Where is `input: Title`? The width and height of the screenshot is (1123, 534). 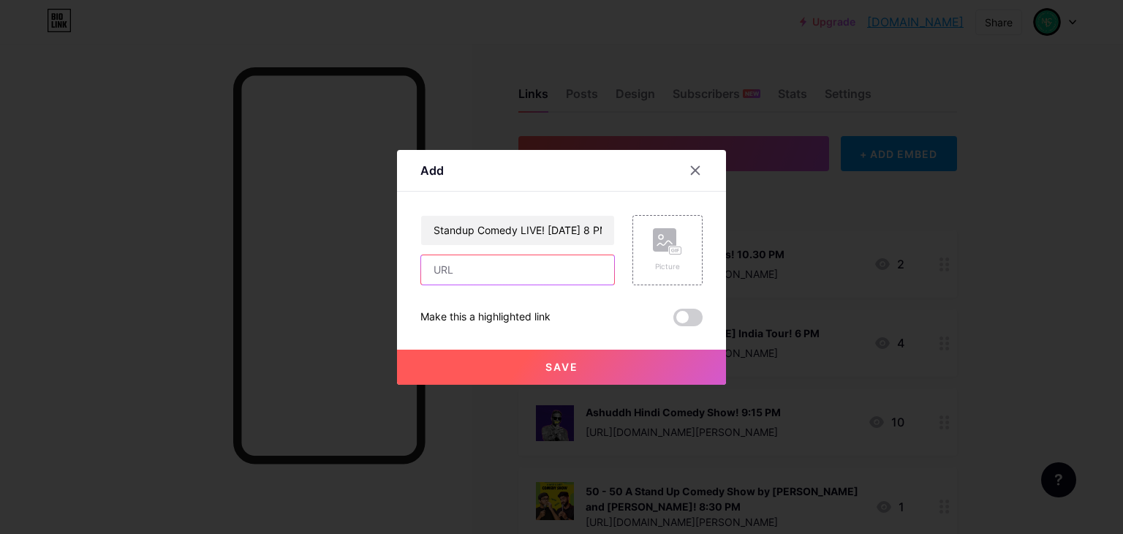
input: Title is located at coordinates (517, 230).